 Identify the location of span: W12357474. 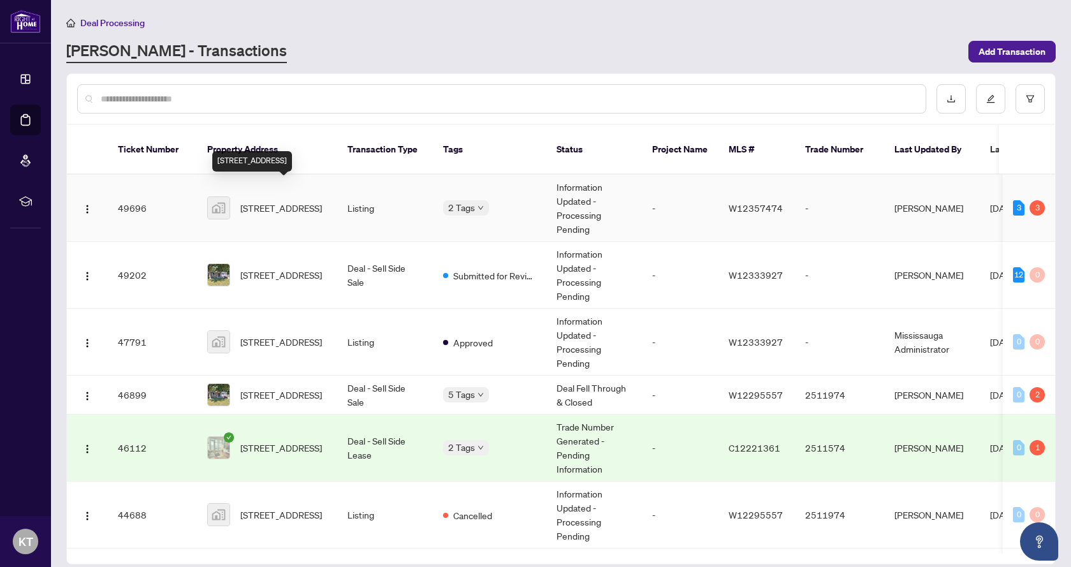
(755, 208).